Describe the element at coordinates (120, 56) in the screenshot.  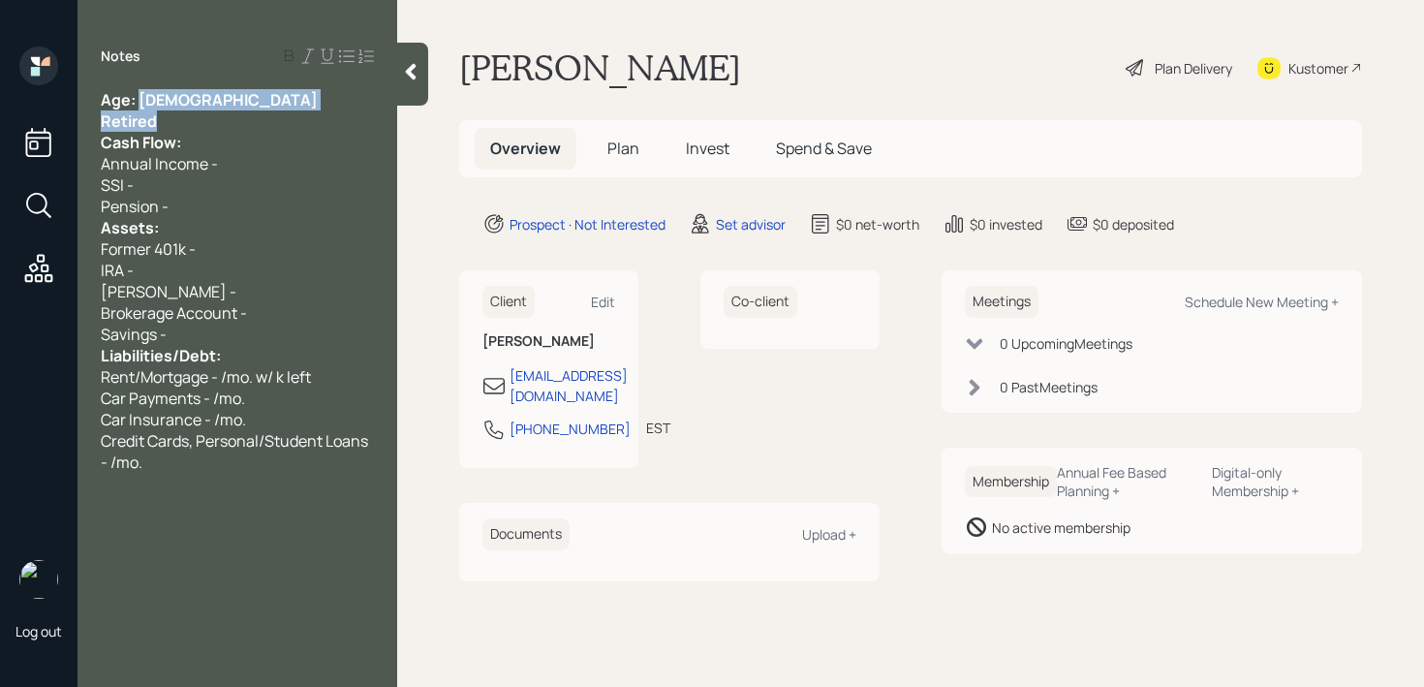
I see `label: Notes` at that location.